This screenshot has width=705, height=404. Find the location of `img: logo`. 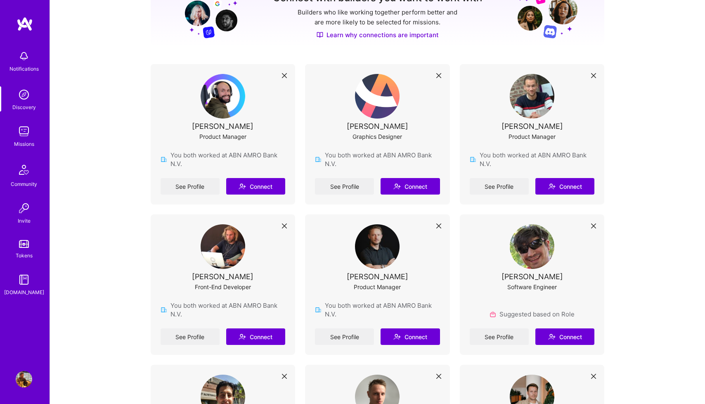

img: logo is located at coordinates (25, 24).